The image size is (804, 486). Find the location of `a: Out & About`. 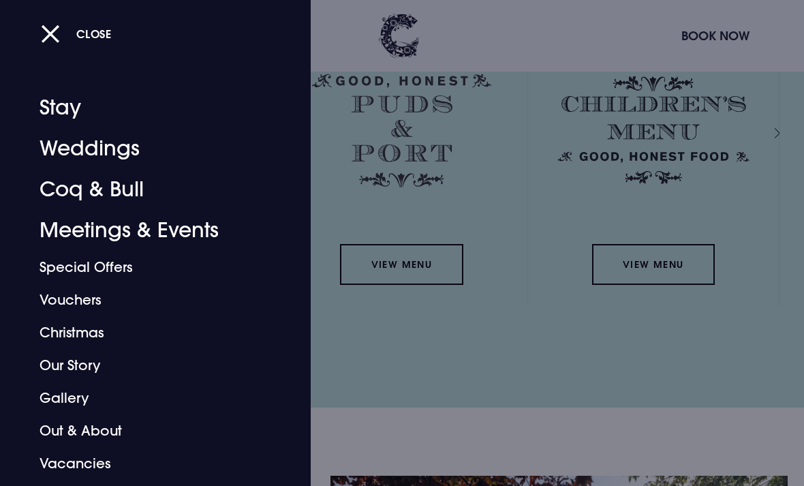

a: Out & About is located at coordinates (146, 431).